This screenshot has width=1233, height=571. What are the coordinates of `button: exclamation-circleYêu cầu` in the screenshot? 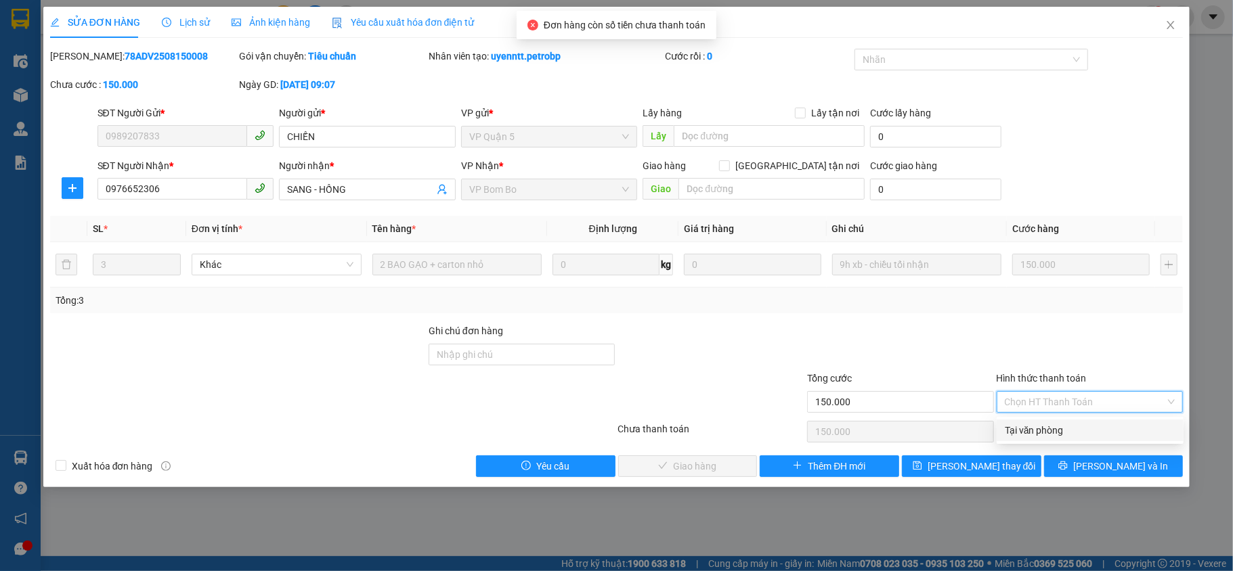 It's located at (546, 466).